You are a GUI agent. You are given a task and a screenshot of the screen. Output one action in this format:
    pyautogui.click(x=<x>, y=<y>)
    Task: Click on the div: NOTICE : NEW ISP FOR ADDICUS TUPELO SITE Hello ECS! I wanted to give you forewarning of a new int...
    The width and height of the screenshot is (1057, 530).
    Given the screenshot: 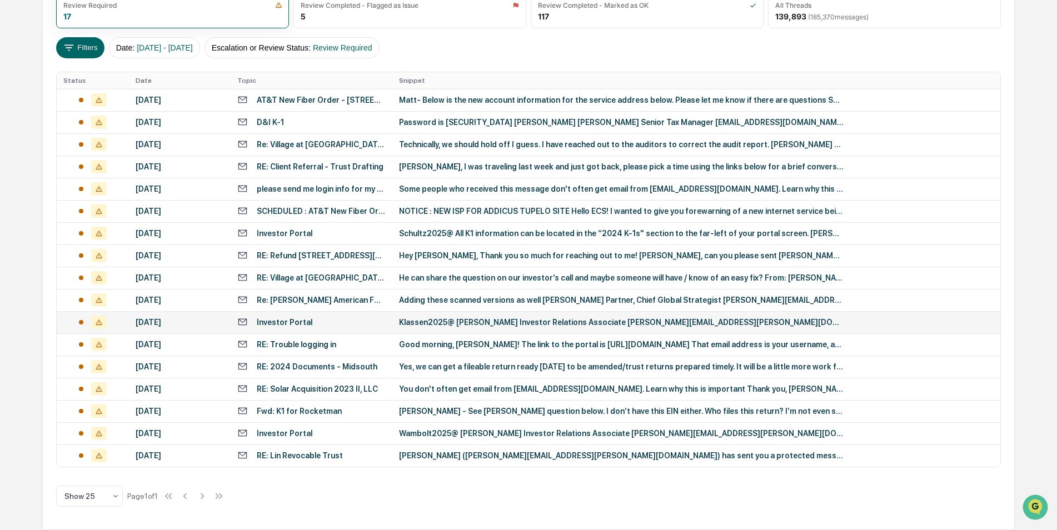 What is the action you would take?
    pyautogui.click(x=621, y=211)
    